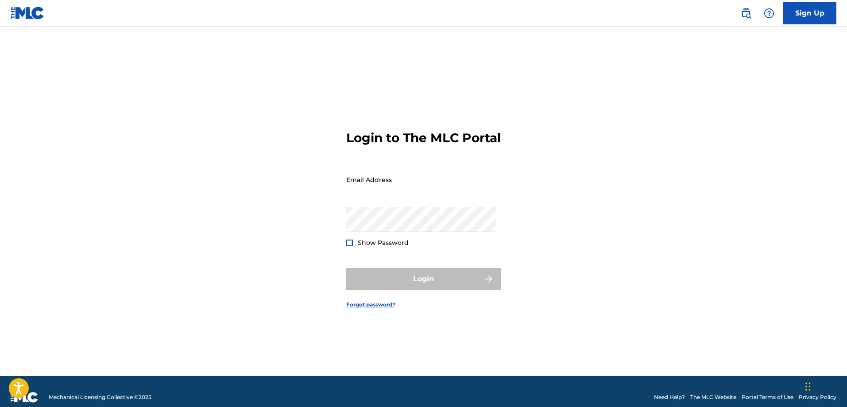 This screenshot has height=407, width=847. Describe the element at coordinates (767, 397) in the screenshot. I see `a: Portal Terms of Use` at that location.